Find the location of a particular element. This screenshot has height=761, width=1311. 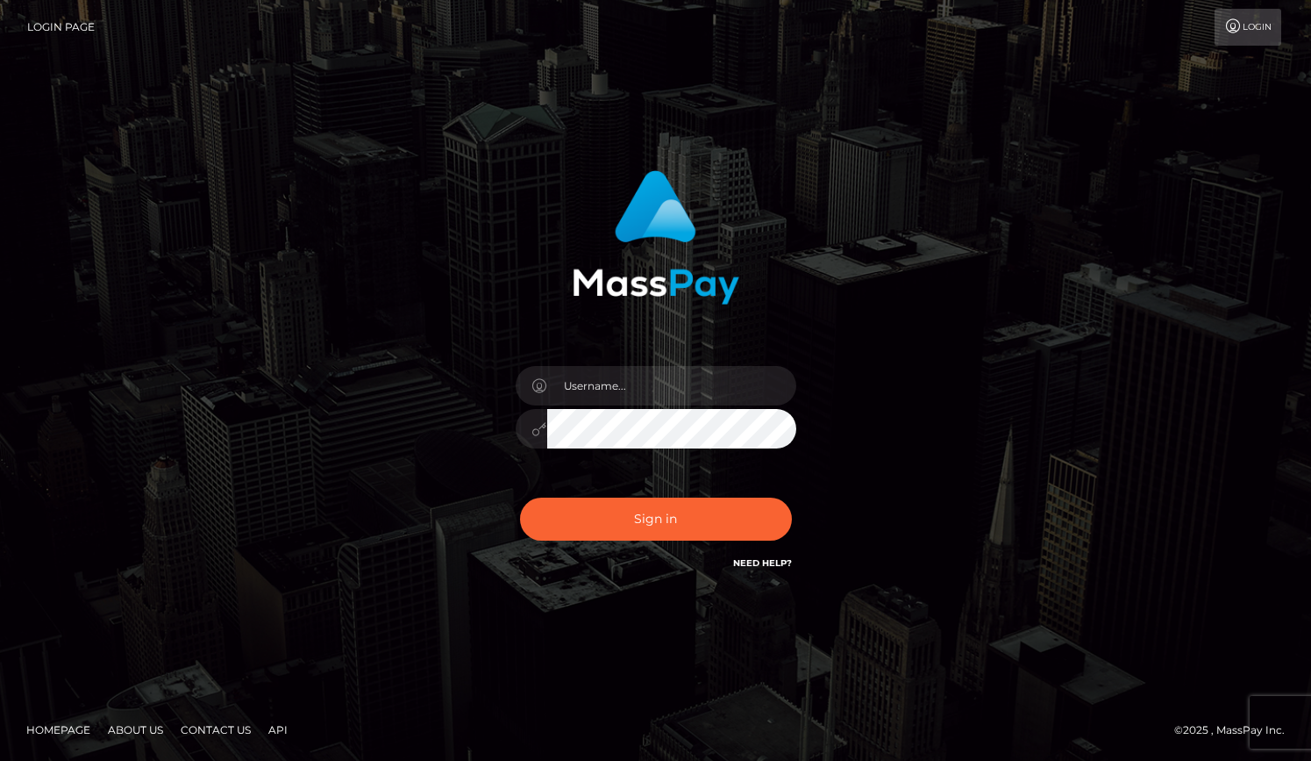

a: Contact Us is located at coordinates (216, 729).